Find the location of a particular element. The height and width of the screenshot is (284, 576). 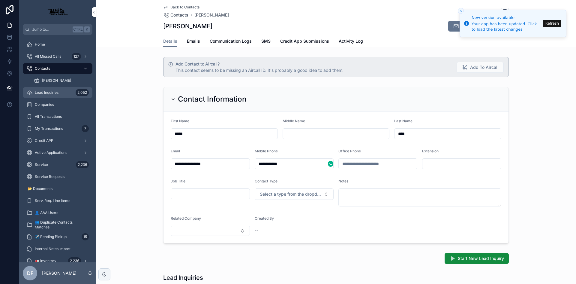

button: Close toast is located at coordinates (461, 11).